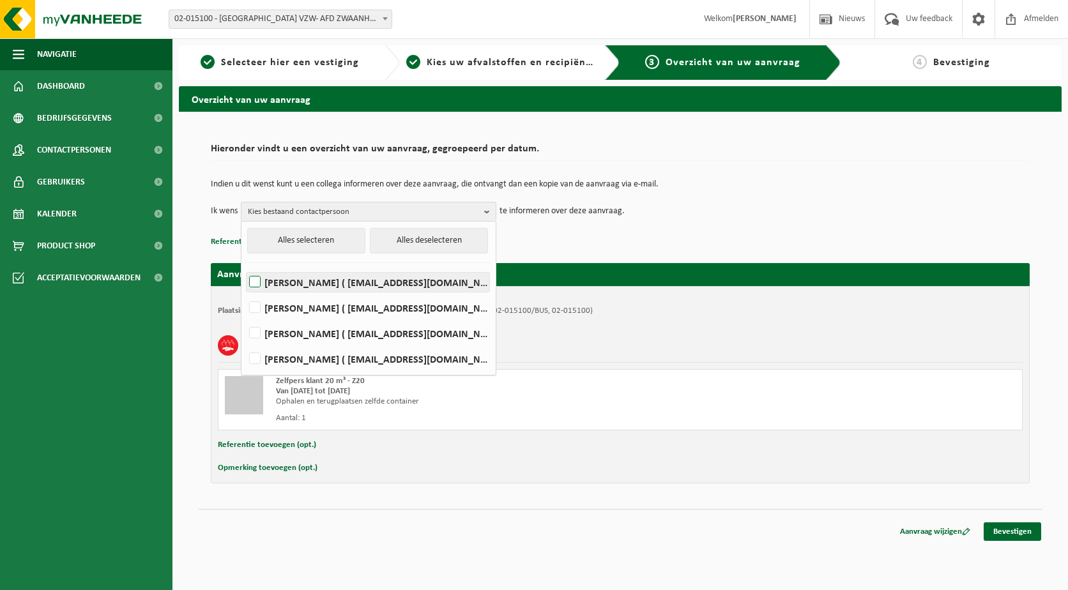 The image size is (1068, 590). Describe the element at coordinates (290, 63) in the screenshot. I see `span: Selecteer hier een vestiging` at that location.